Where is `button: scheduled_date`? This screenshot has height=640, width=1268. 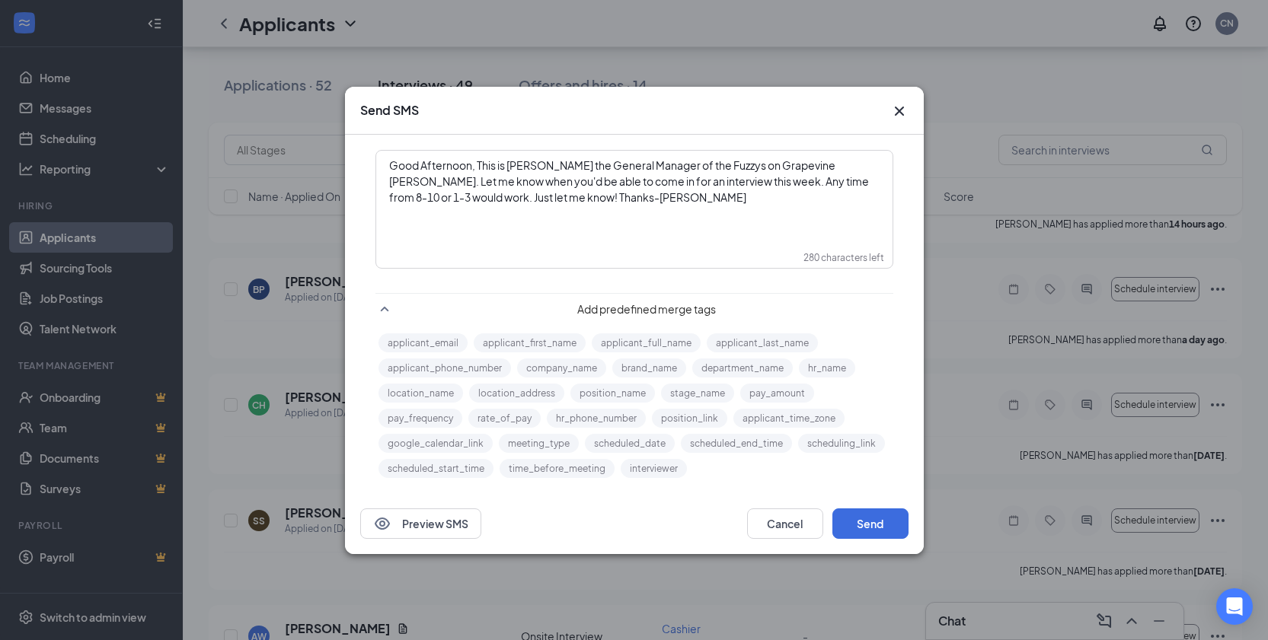 button: scheduled_date is located at coordinates (630, 443).